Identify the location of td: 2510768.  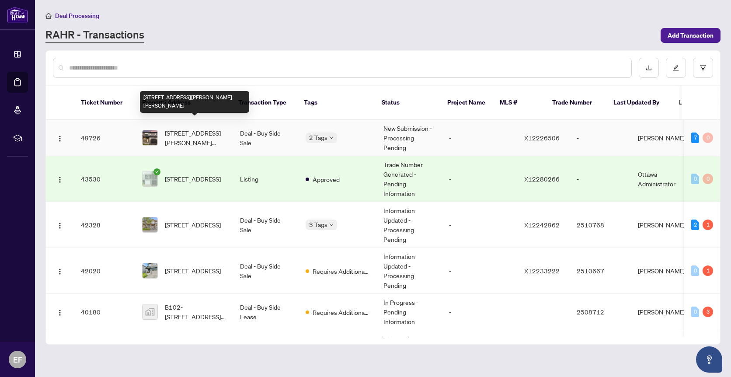
(600, 225).